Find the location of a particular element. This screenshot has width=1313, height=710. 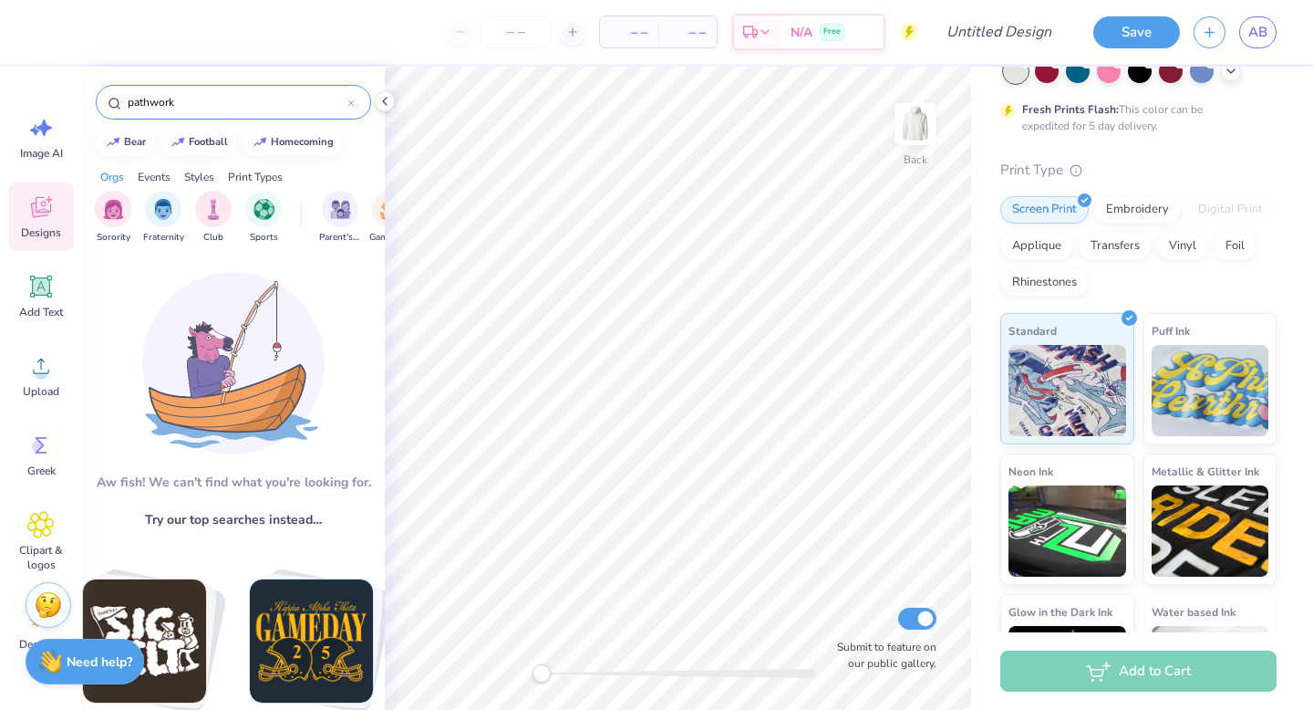

img: Metallic & Glitter Ink is located at coordinates (1210, 531).